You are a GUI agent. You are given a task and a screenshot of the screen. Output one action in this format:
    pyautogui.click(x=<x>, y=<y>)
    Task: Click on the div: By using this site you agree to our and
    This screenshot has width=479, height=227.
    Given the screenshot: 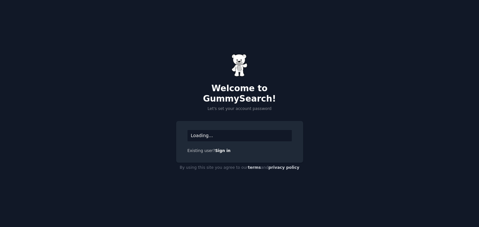 What is the action you would take?
    pyautogui.click(x=240, y=168)
    